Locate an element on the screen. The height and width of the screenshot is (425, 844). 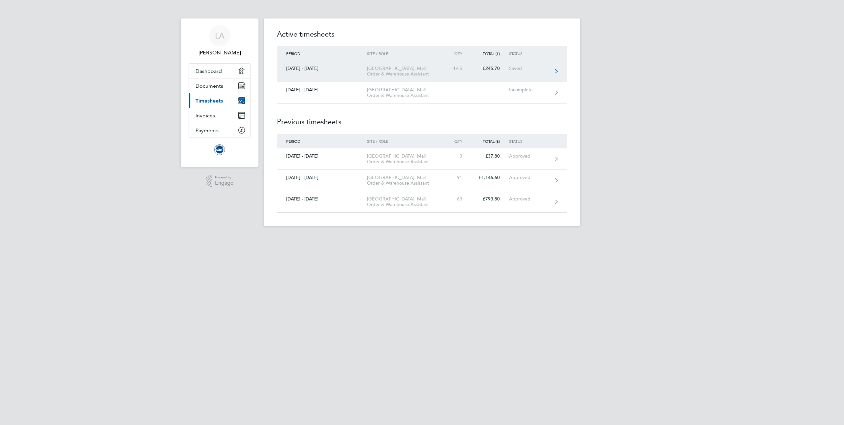
span: Engage is located at coordinates (224, 183).